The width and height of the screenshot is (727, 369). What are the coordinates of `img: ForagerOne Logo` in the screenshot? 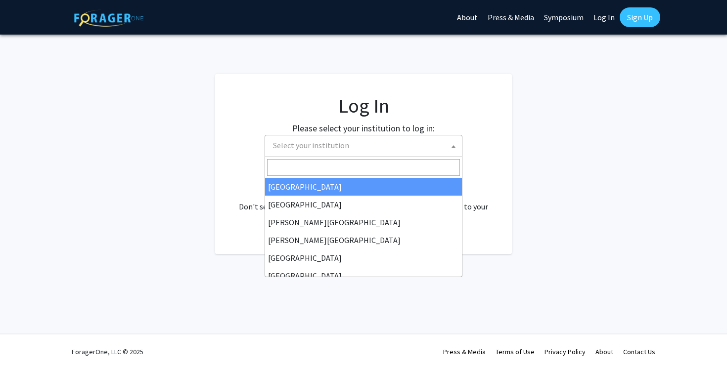 It's located at (109, 18).